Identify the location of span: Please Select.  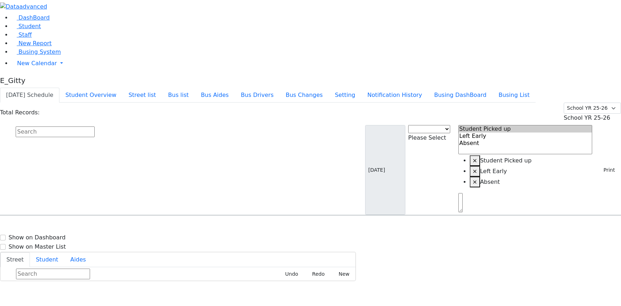
(427, 137).